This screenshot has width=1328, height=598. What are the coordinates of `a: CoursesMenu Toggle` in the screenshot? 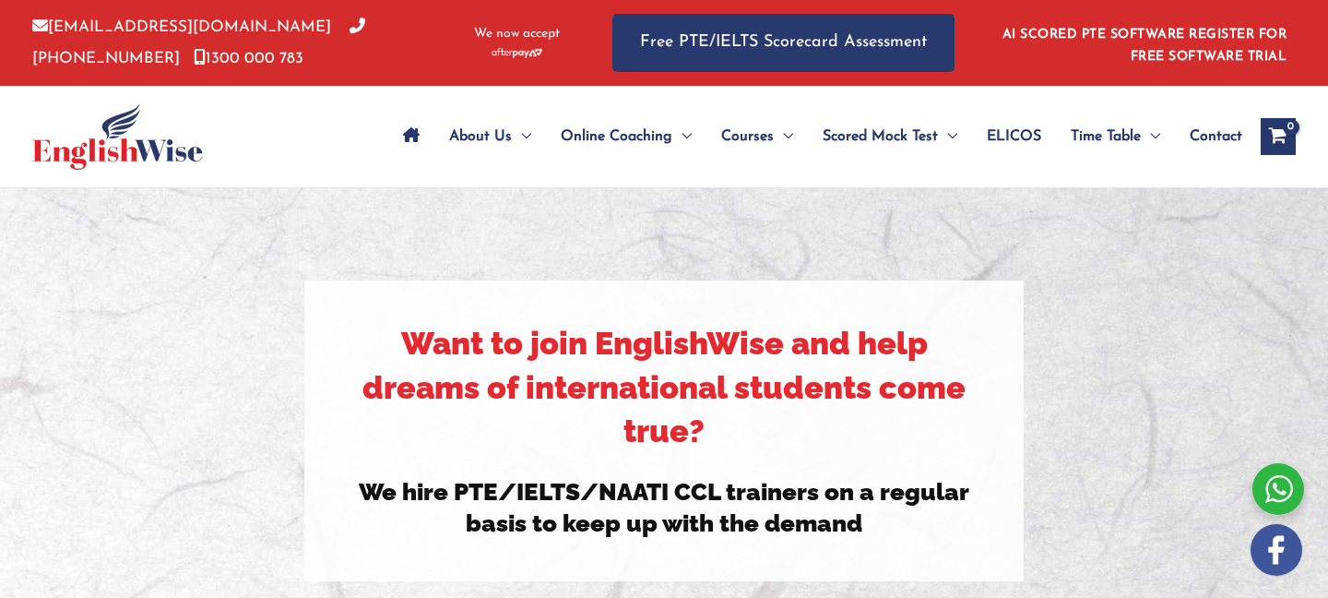 It's located at (757, 137).